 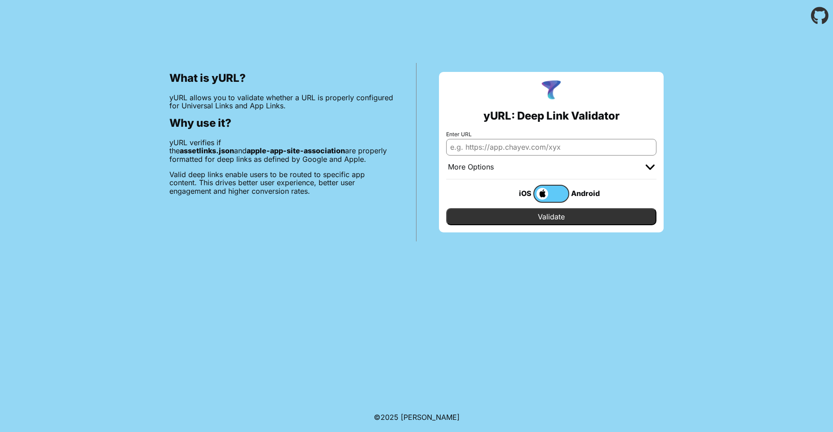 I want to click on input: e.g. https://app.chayev.com/xyx, so click(x=552, y=147).